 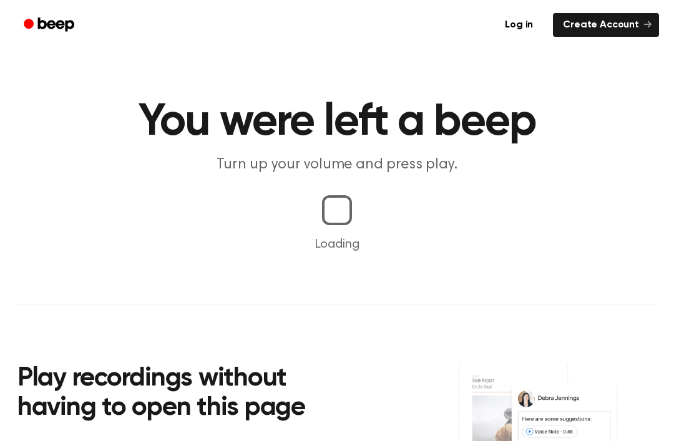 I want to click on a: Beep, so click(x=50, y=25).